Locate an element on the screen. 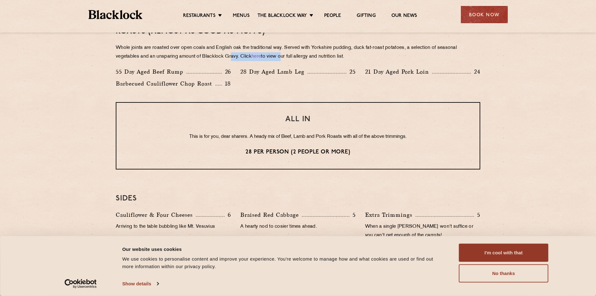  a: Our News is located at coordinates (404, 16).